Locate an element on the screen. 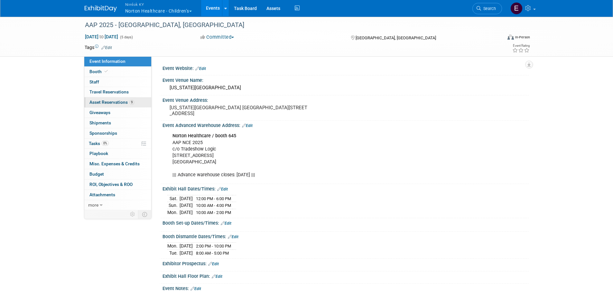 Image resolution: width=613 pixels, height=301 pixels. span: ROI, Objectives & ROO is located at coordinates (111, 184).